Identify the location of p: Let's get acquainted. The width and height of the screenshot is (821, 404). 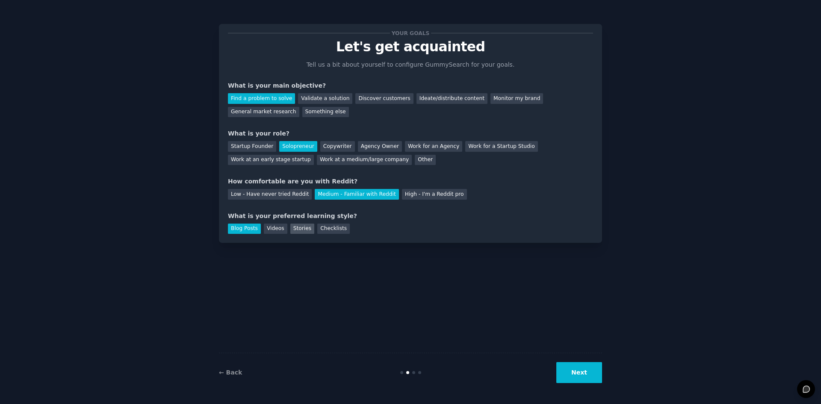
(411, 47).